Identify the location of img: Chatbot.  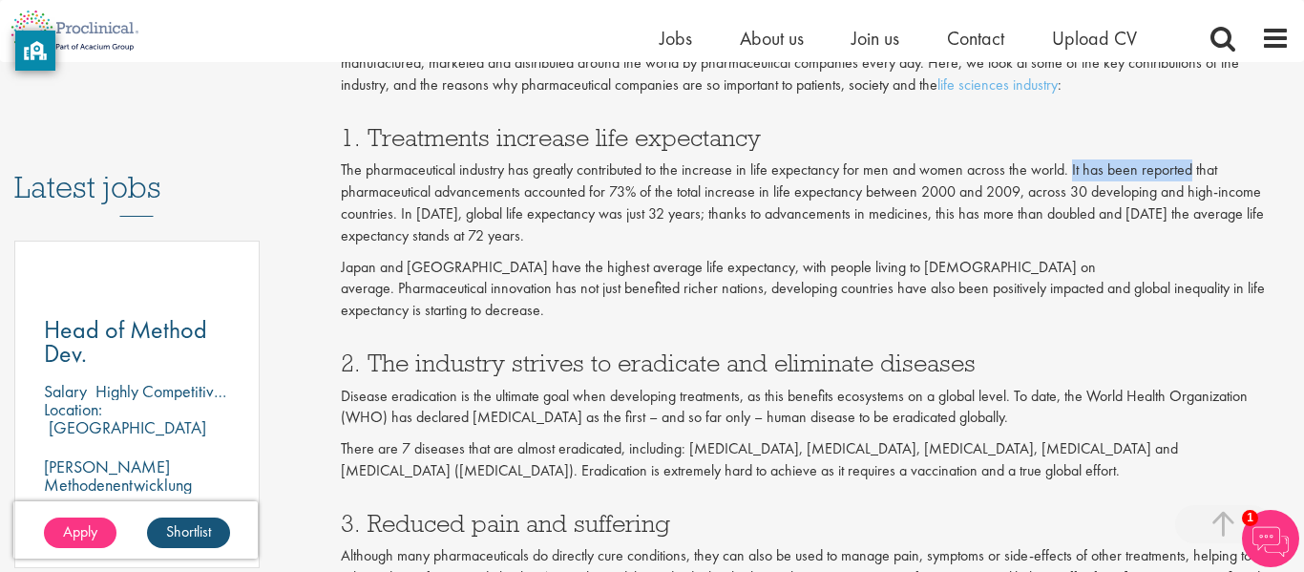
(1270, 538).